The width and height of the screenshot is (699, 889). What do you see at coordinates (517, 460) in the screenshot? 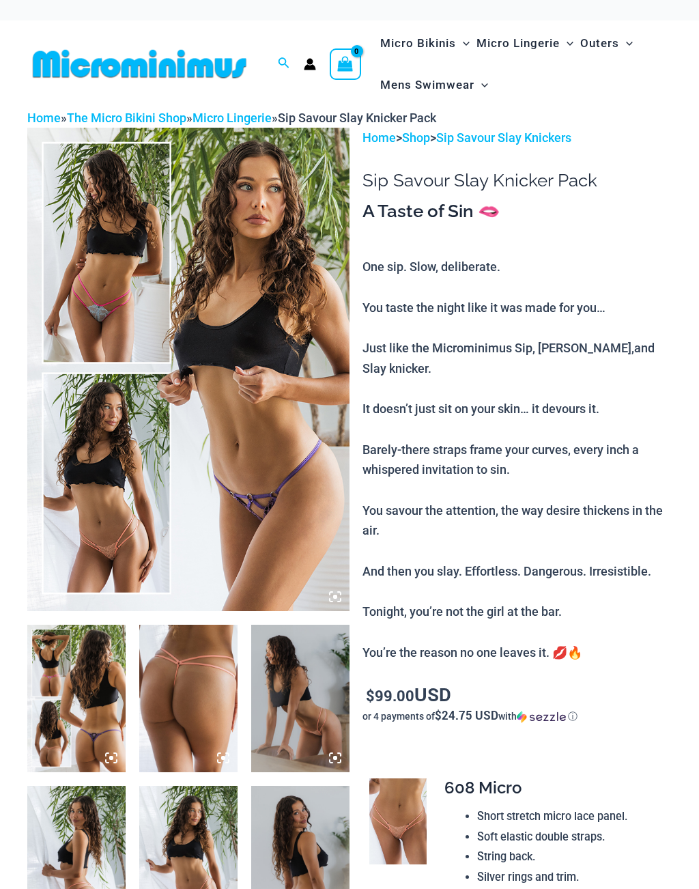
I see `p: One sip. Slow, deliberate. You taste the night like it was made for you… Just like the Microminim...` at bounding box center [517, 460].